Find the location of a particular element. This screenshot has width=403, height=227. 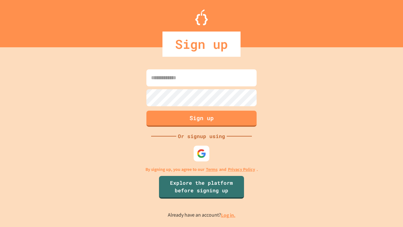

img: Logo.svg is located at coordinates (202, 17).